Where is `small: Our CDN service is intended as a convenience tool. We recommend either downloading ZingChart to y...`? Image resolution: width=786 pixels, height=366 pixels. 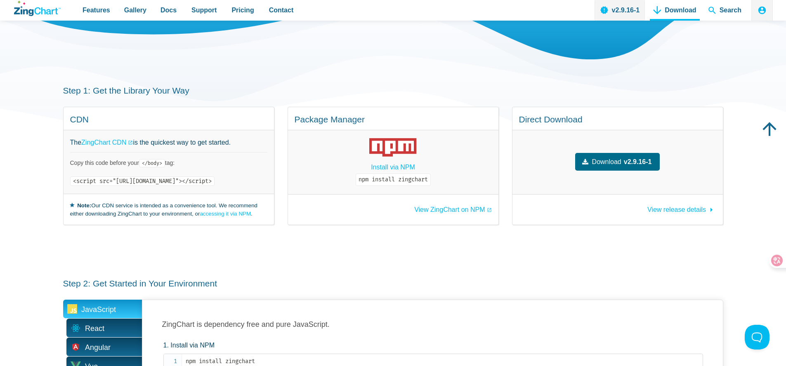 small: Our CDN service is intended as a convenience tool. We recommend either downloading ZingChart to y... is located at coordinates (169, 210).